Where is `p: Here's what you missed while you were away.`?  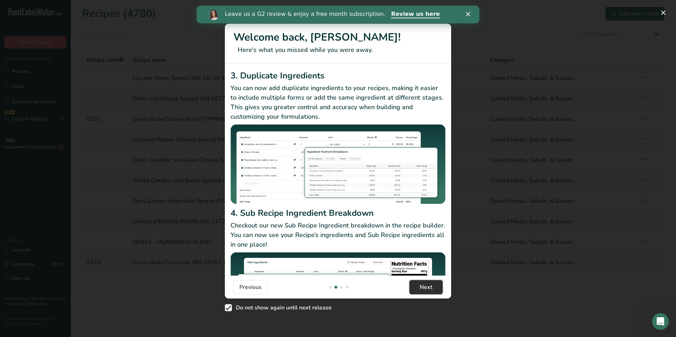
p: Here's what you missed while you were away. is located at coordinates (338, 50).